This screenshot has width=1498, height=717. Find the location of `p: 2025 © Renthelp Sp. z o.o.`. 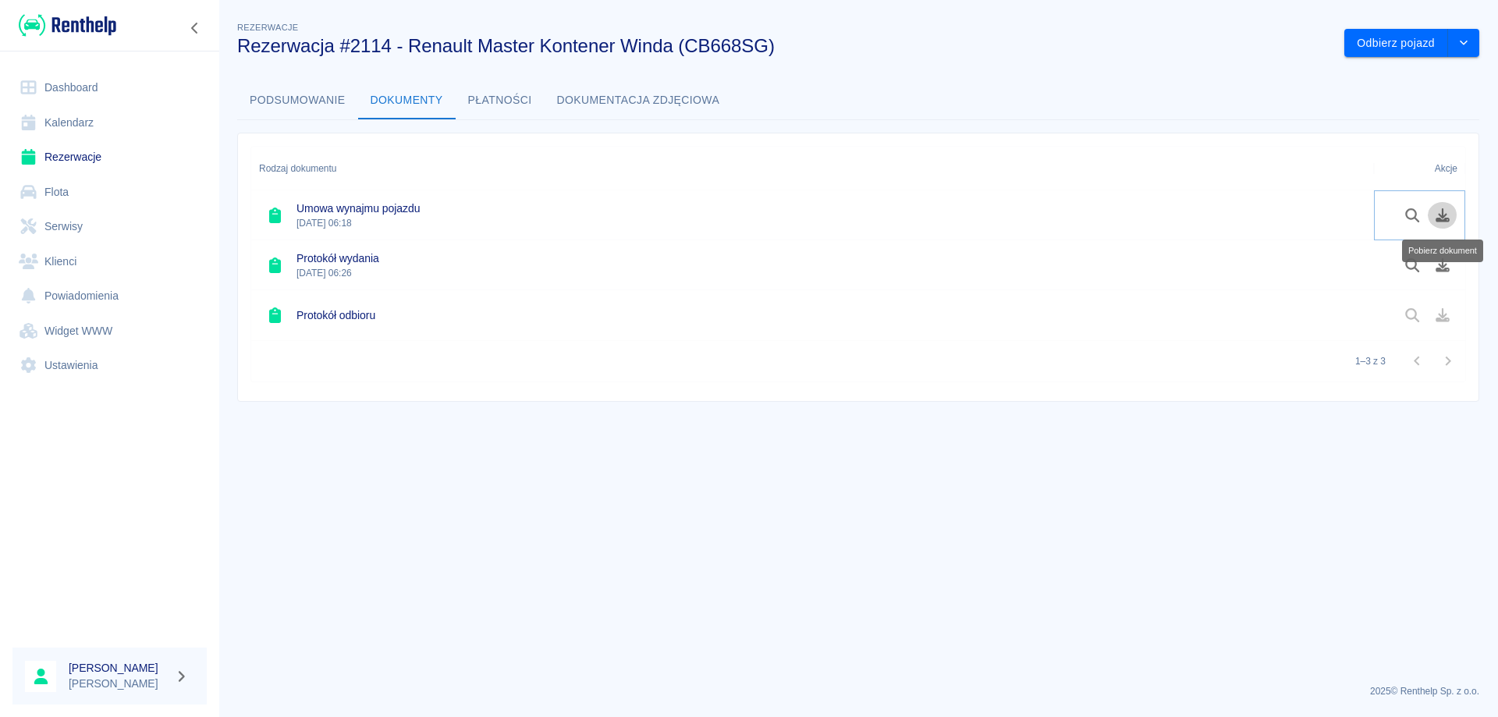

p: 2025 © Renthelp Sp. z o.o. is located at coordinates (858, 691).